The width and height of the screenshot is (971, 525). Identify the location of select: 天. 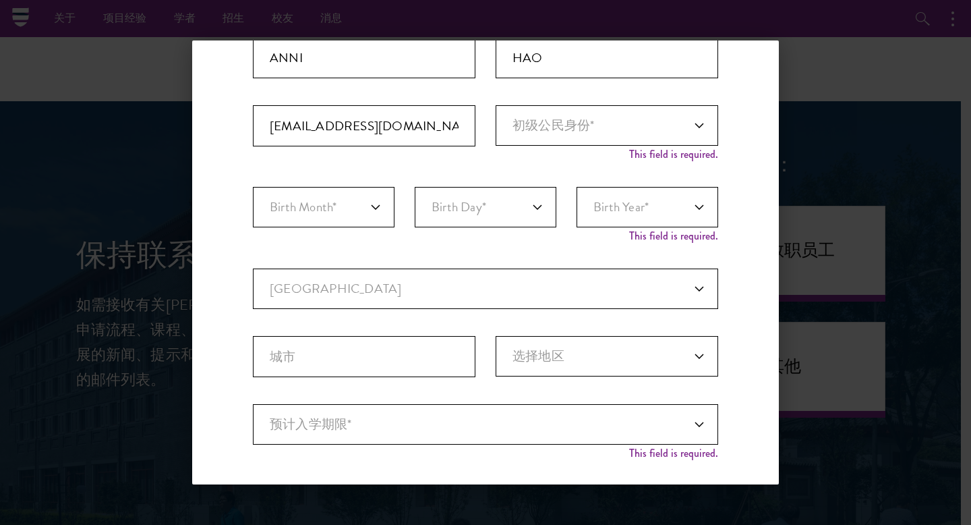
(485, 207).